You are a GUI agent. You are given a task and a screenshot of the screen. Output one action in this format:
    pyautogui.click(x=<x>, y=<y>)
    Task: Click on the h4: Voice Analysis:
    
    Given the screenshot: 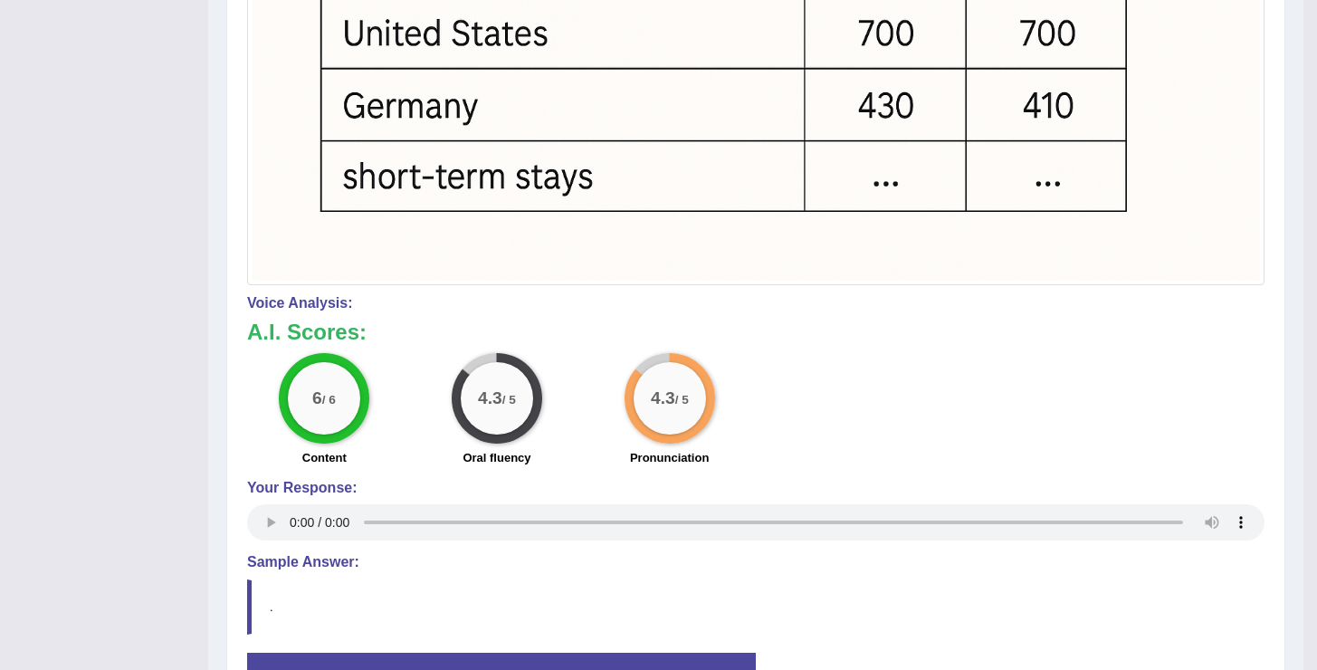 What is the action you would take?
    pyautogui.click(x=756, y=303)
    